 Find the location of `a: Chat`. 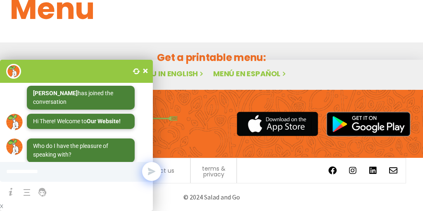

a: Chat is located at coordinates (26, 191).